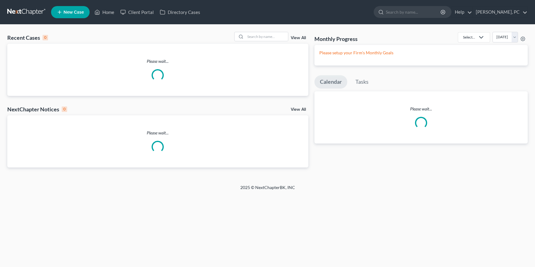 Image resolution: width=535 pixels, height=267 pixels. Describe the element at coordinates (421, 53) in the screenshot. I see `p: Please setup your Firm's Monthly Goals` at that location.